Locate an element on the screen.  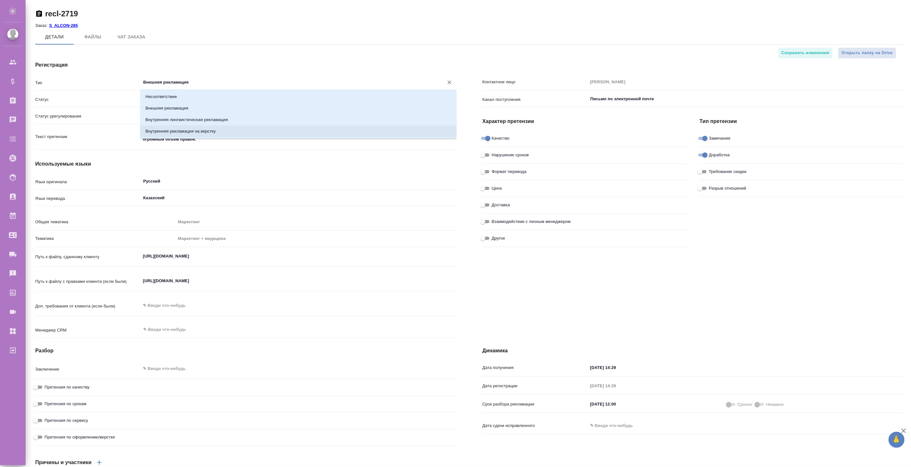
span: Доработка is located at coordinates (719, 155).